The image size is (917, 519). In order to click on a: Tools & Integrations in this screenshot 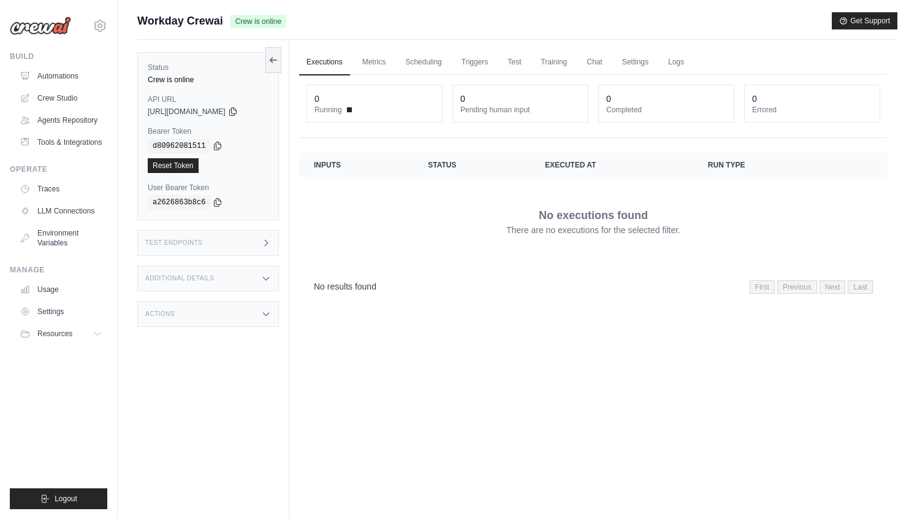, I will do `click(61, 142)`.